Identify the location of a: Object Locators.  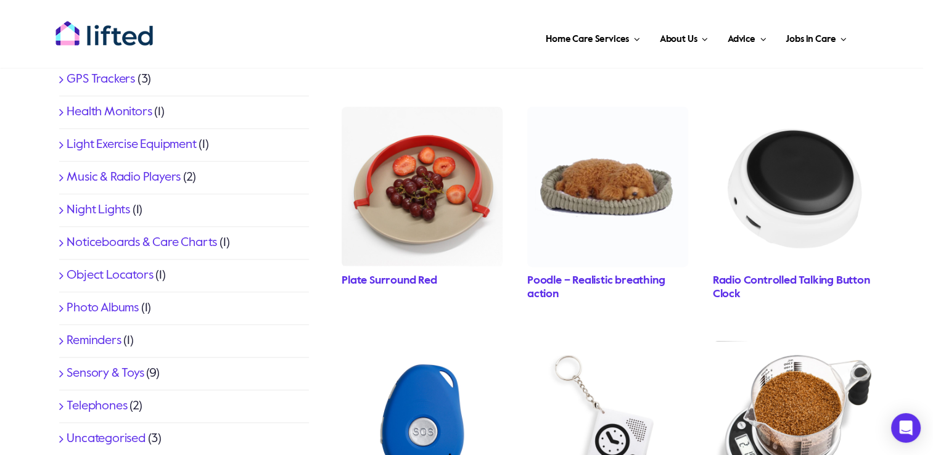
(110, 276).